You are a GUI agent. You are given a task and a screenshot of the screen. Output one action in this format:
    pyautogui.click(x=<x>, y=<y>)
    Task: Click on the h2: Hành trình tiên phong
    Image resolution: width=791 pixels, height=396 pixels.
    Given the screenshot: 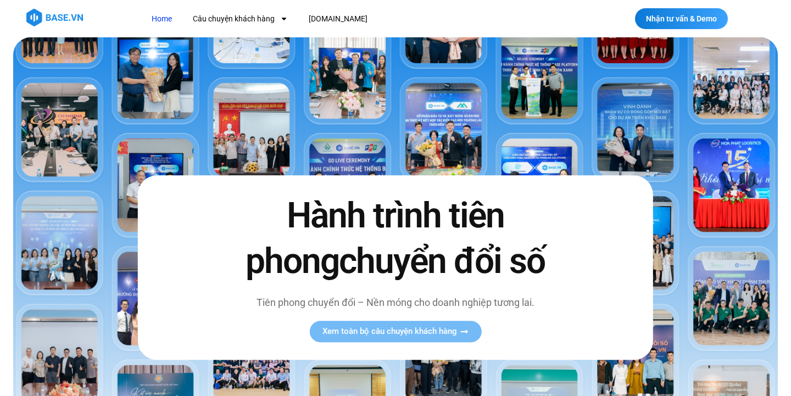 What is the action you would take?
    pyautogui.click(x=396, y=238)
    